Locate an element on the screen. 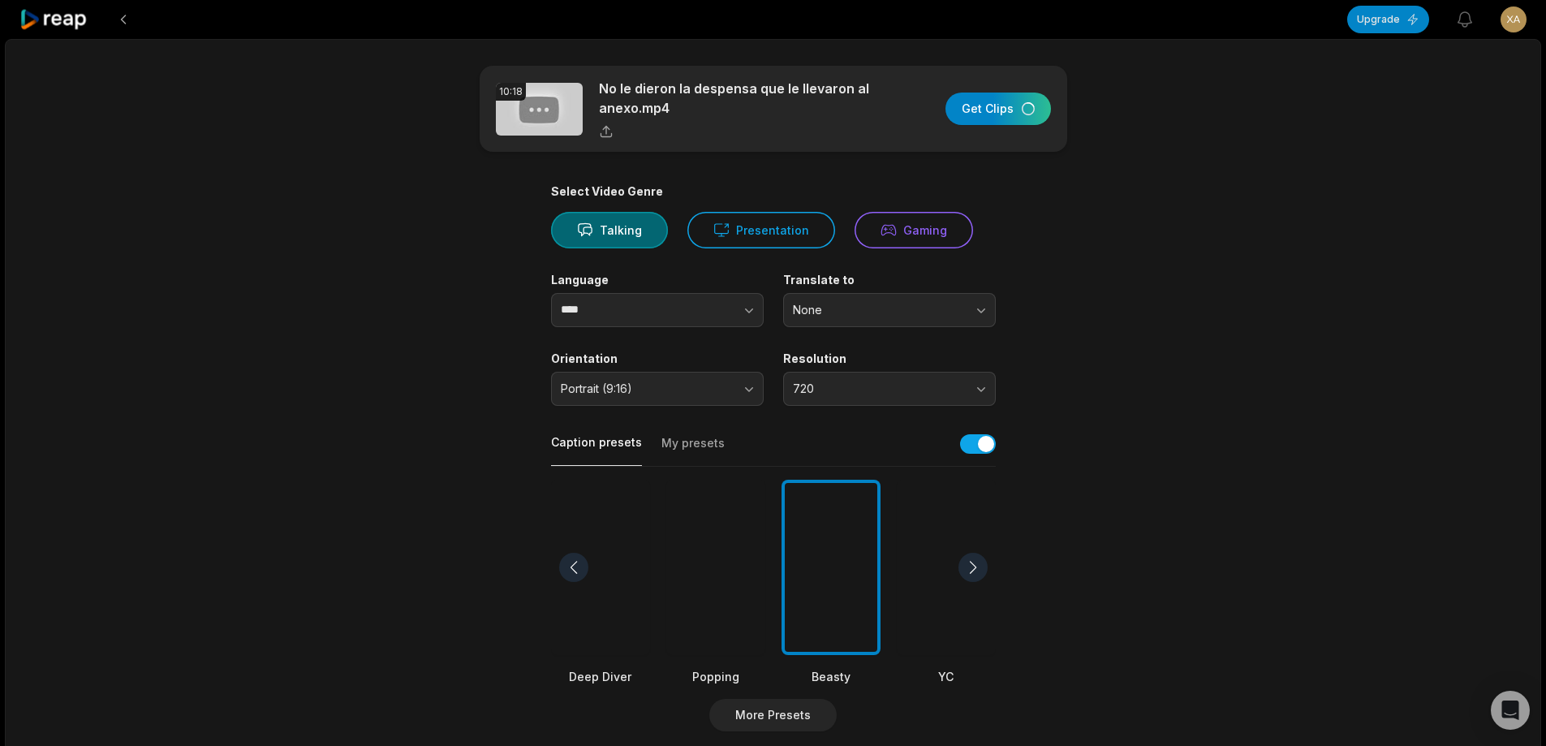 This screenshot has height=746, width=1546. span: None is located at coordinates (878, 310).